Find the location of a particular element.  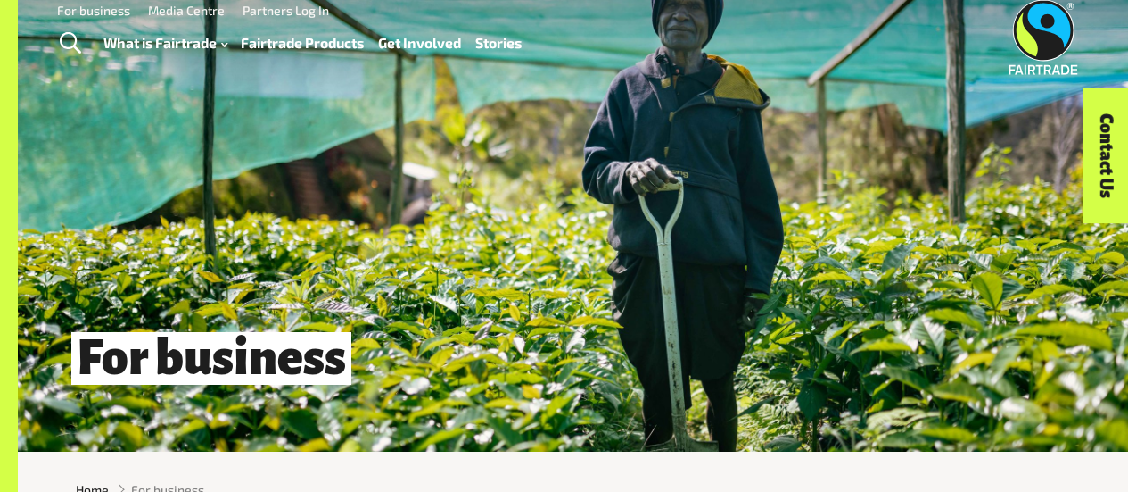

a: Fairtrade Products is located at coordinates (302, 43).